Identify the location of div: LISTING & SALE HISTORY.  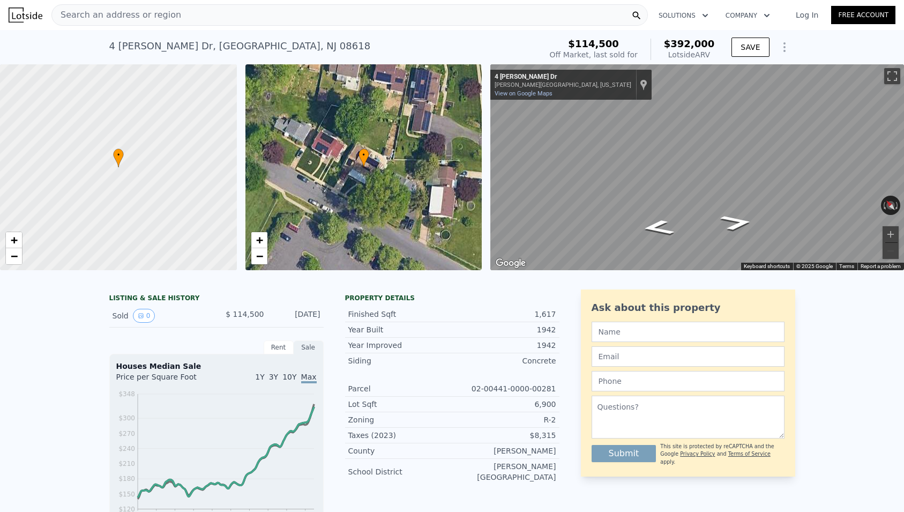
(216, 299).